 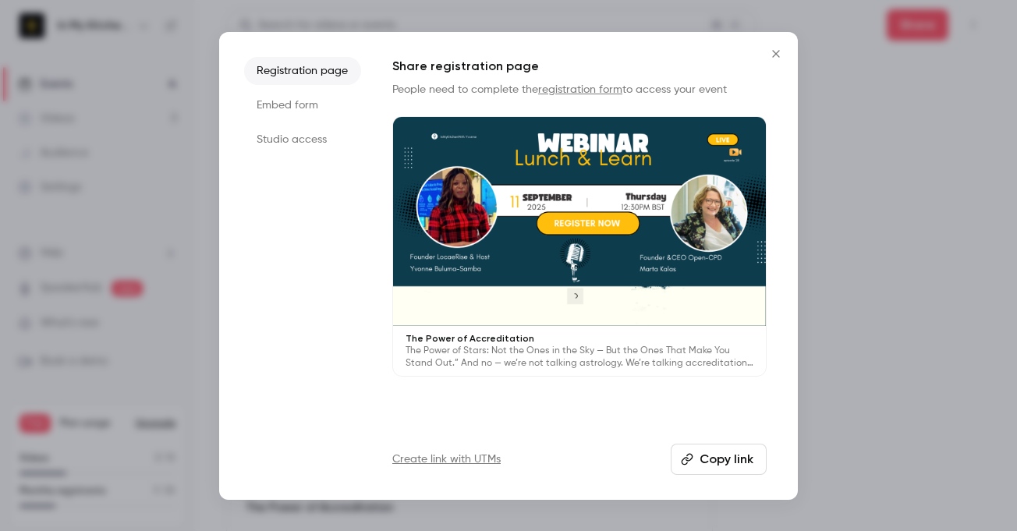 I want to click on button: Copy link, so click(x=718, y=459).